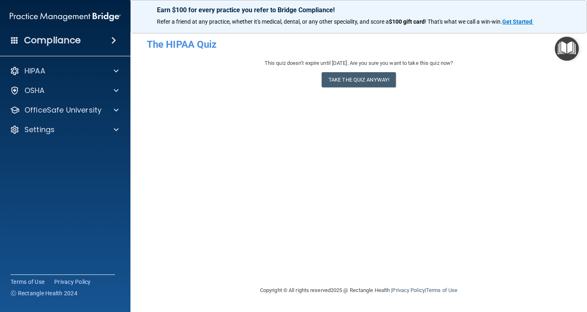 Image resolution: width=587 pixels, height=312 pixels. What do you see at coordinates (52, 40) in the screenshot?
I see `h4: Compliance` at bounding box center [52, 40].